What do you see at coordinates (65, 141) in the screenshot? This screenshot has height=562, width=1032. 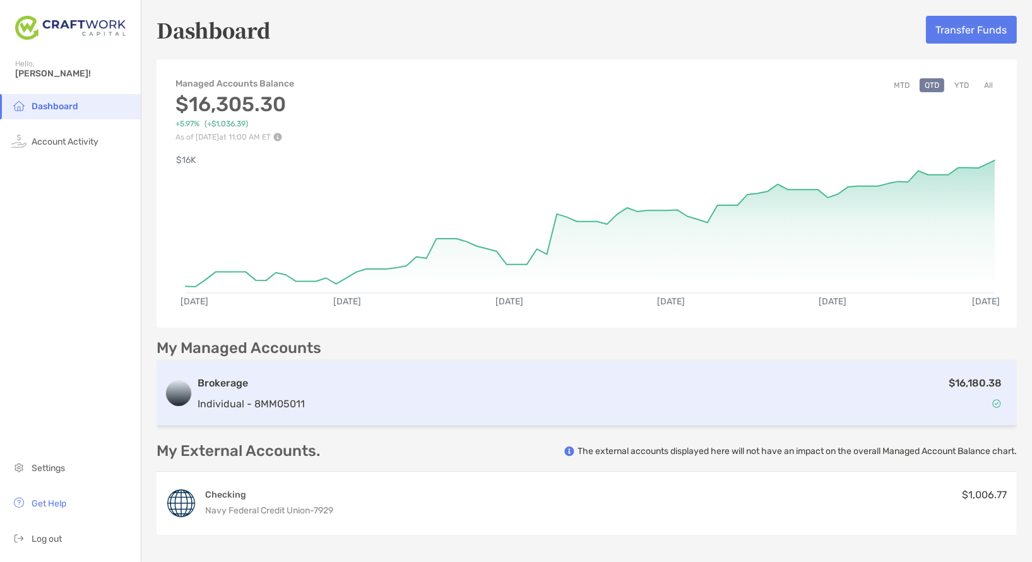 I see `span: Account Activity` at bounding box center [65, 141].